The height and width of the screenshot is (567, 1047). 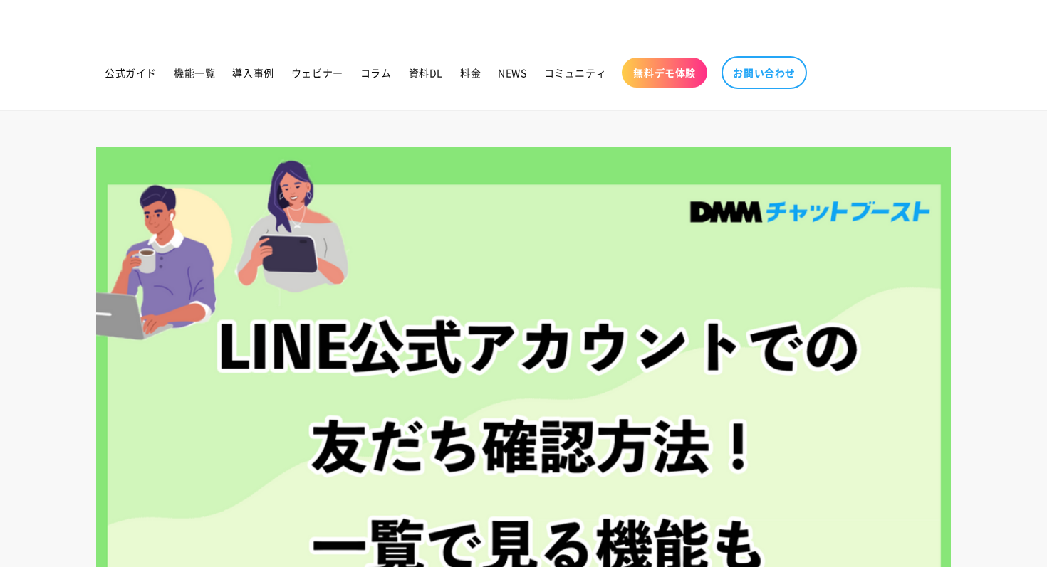 I want to click on a: 資料DL, so click(x=426, y=73).